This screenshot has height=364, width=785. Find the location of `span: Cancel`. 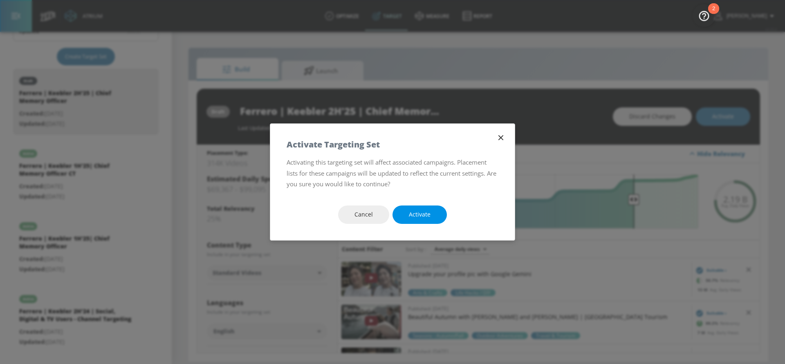

span: Cancel is located at coordinates (364, 215).